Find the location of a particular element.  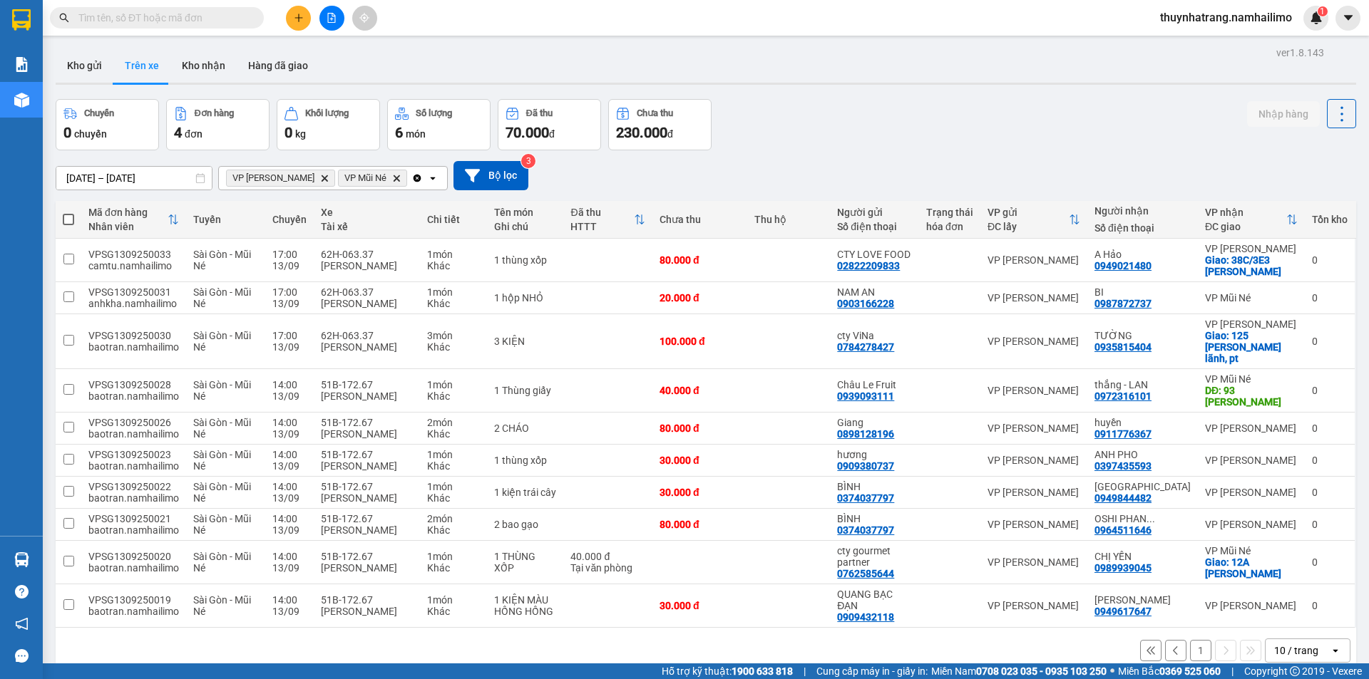

div: cty ViNa is located at coordinates (874, 336).